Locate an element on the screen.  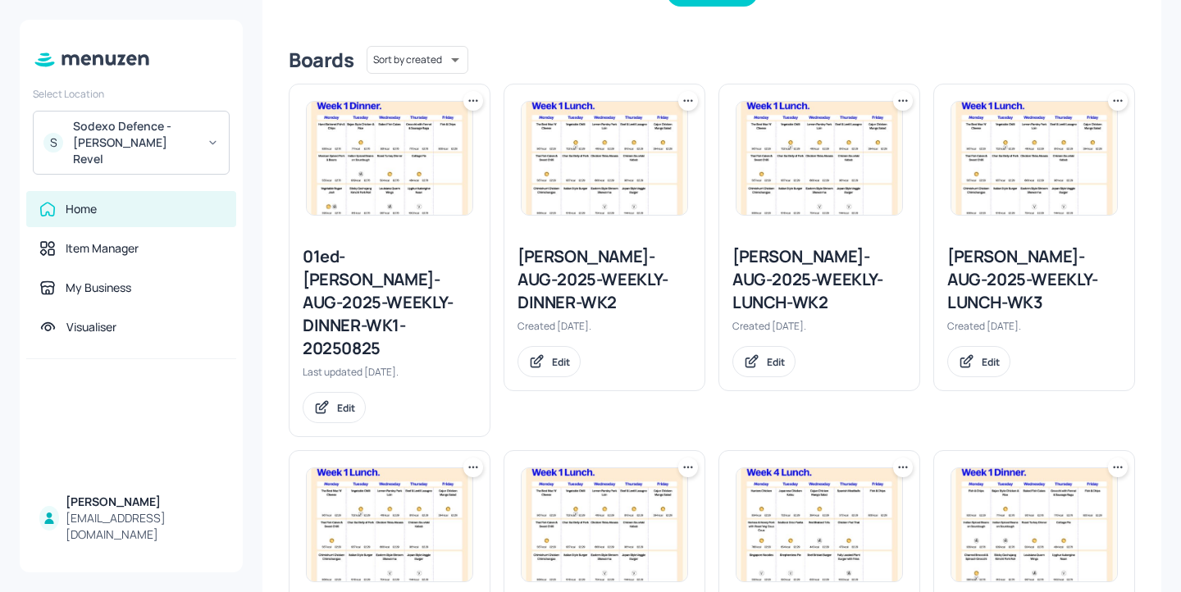
div: Boards is located at coordinates (321, 60).